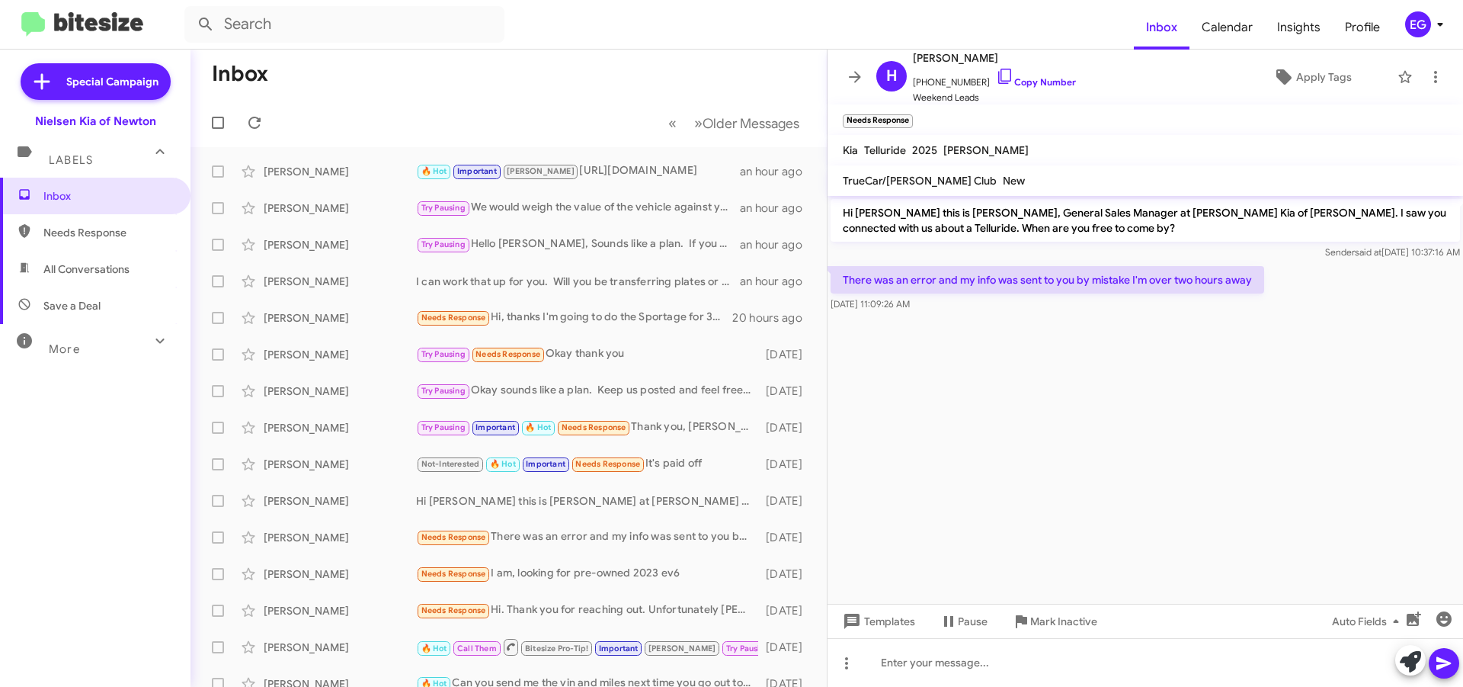  What do you see at coordinates (587, 573) in the screenshot?
I see `div: I am, looking for pre-owned 2023 ev6` at bounding box center [587, 573].